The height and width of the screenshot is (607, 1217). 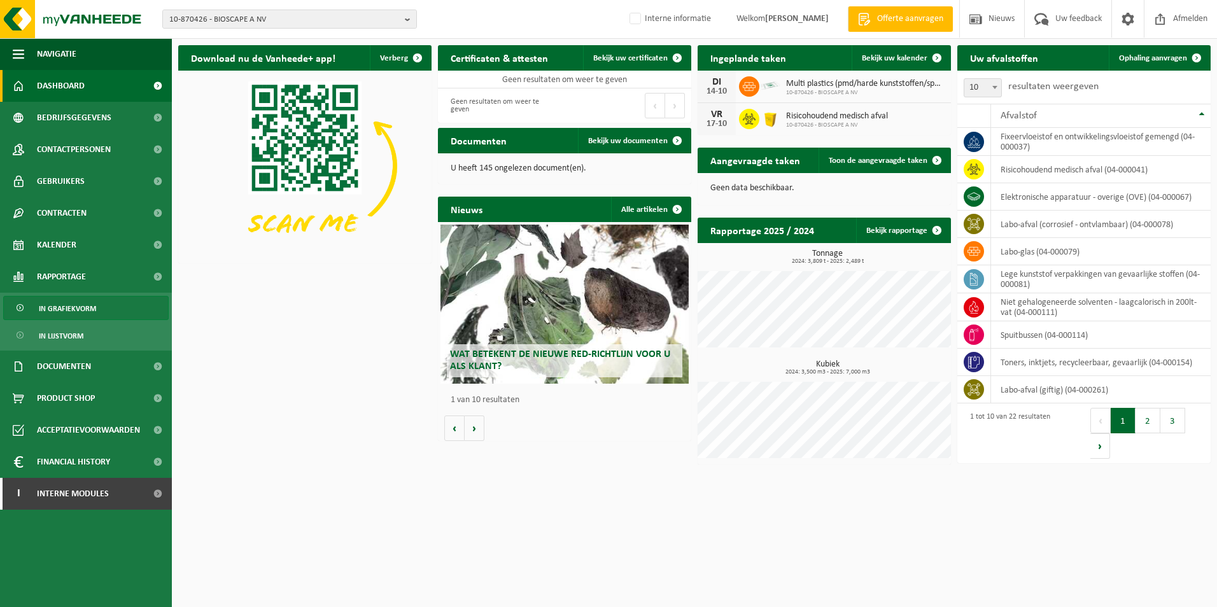 I want to click on div: Geen resultaten om weer te geven, so click(x=501, y=106).